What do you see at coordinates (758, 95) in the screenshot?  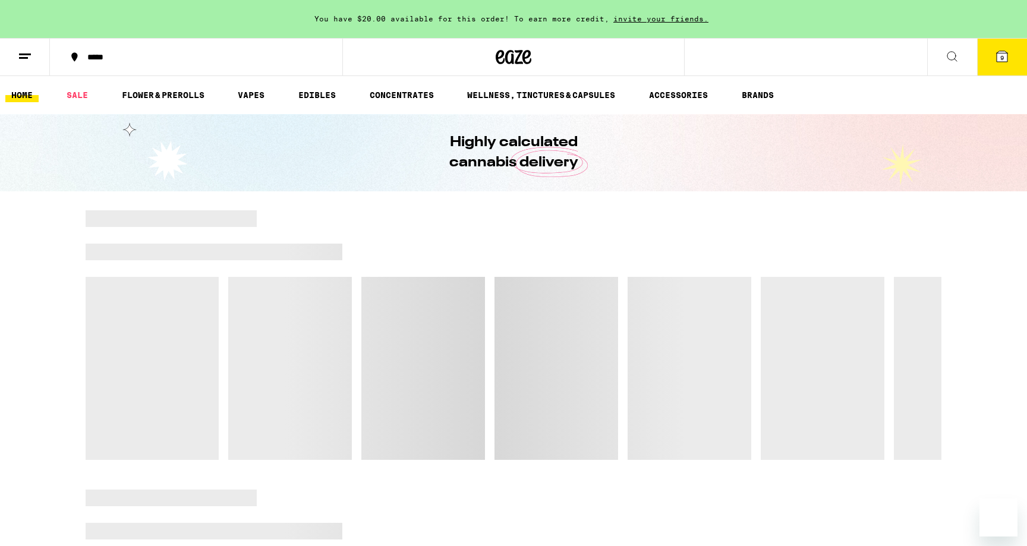 I see `a: BRANDS` at bounding box center [758, 95].